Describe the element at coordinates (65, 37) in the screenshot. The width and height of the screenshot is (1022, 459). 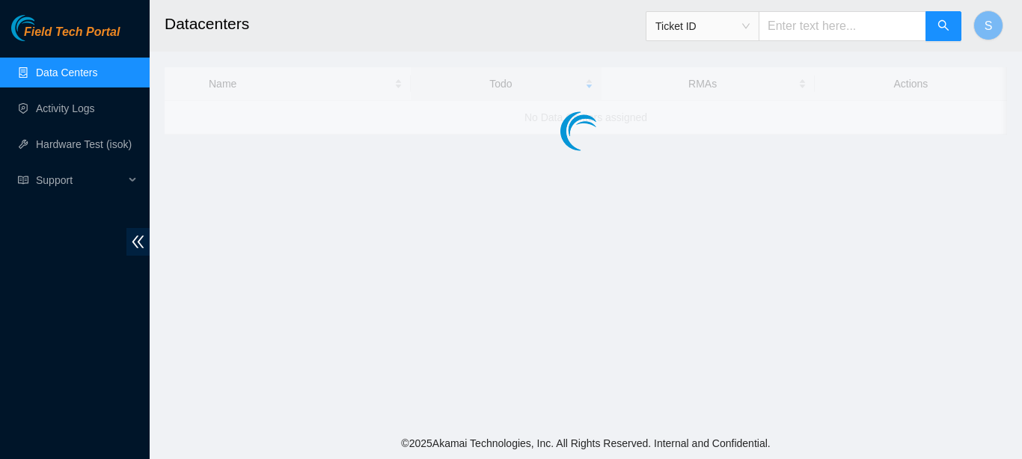
I see `a: Akamai TechnologiesField Tech Portal` at that location.